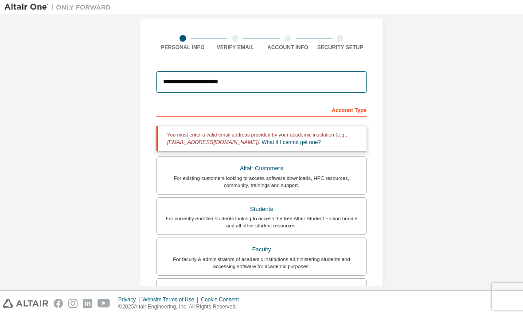  I want to click on div: For faculty & administrators of academic institutions administering students and accessing softwa..., so click(261, 263).